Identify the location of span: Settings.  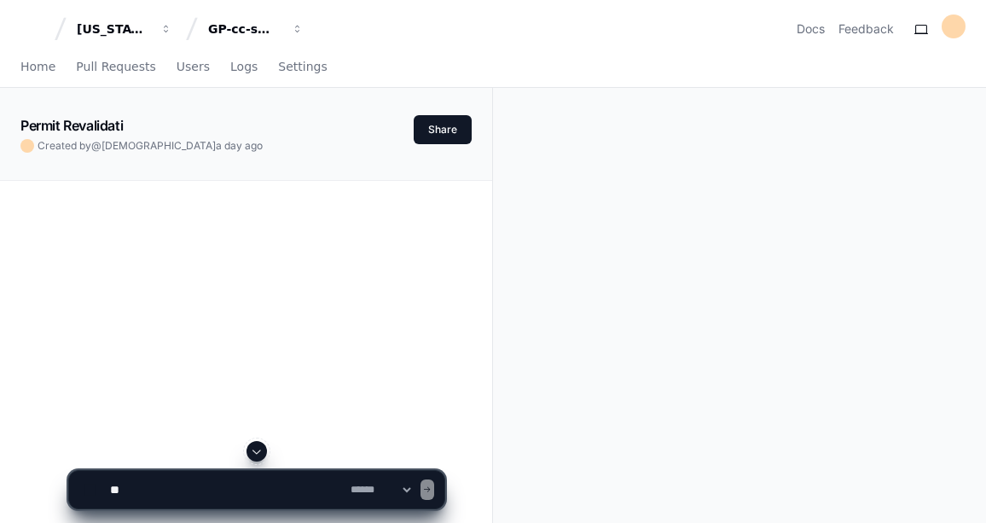
(302, 67).